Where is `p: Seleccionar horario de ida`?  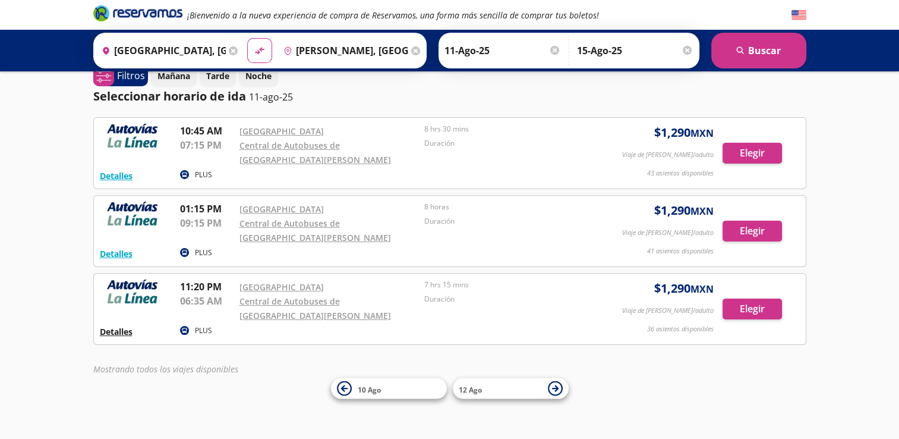
p: Seleccionar horario de ida is located at coordinates (169, 96).